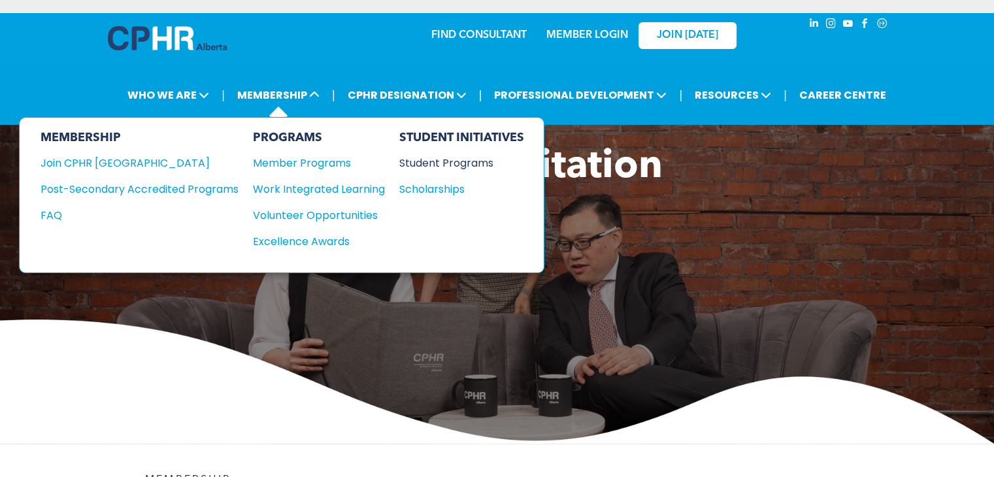 The image size is (994, 477). I want to click on a: Work Integrated Learning, so click(319, 189).